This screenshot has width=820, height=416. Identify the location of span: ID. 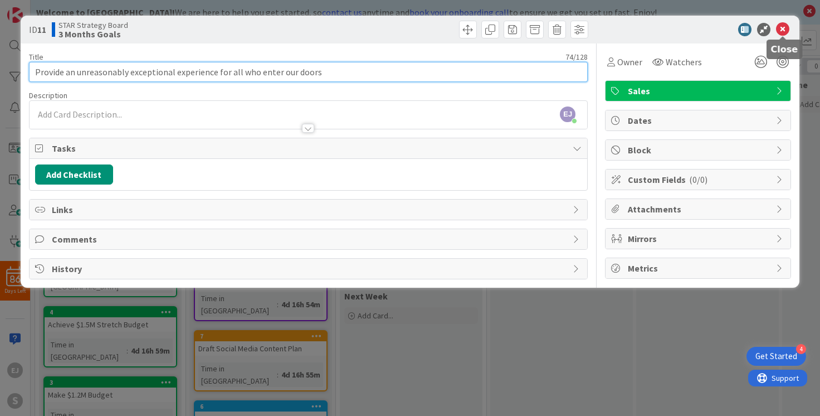
(37, 30).